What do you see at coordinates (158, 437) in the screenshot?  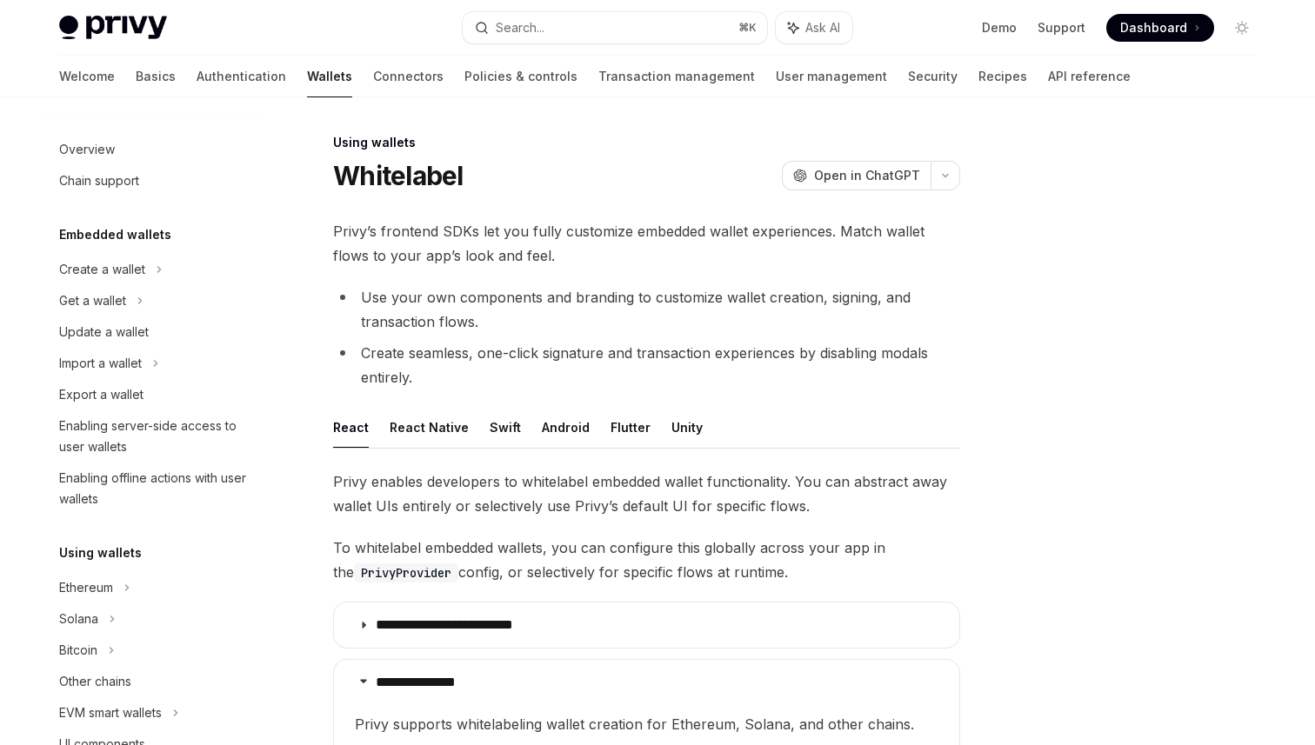 I see `div: Enabling server-side access to user wallets` at bounding box center [158, 437].